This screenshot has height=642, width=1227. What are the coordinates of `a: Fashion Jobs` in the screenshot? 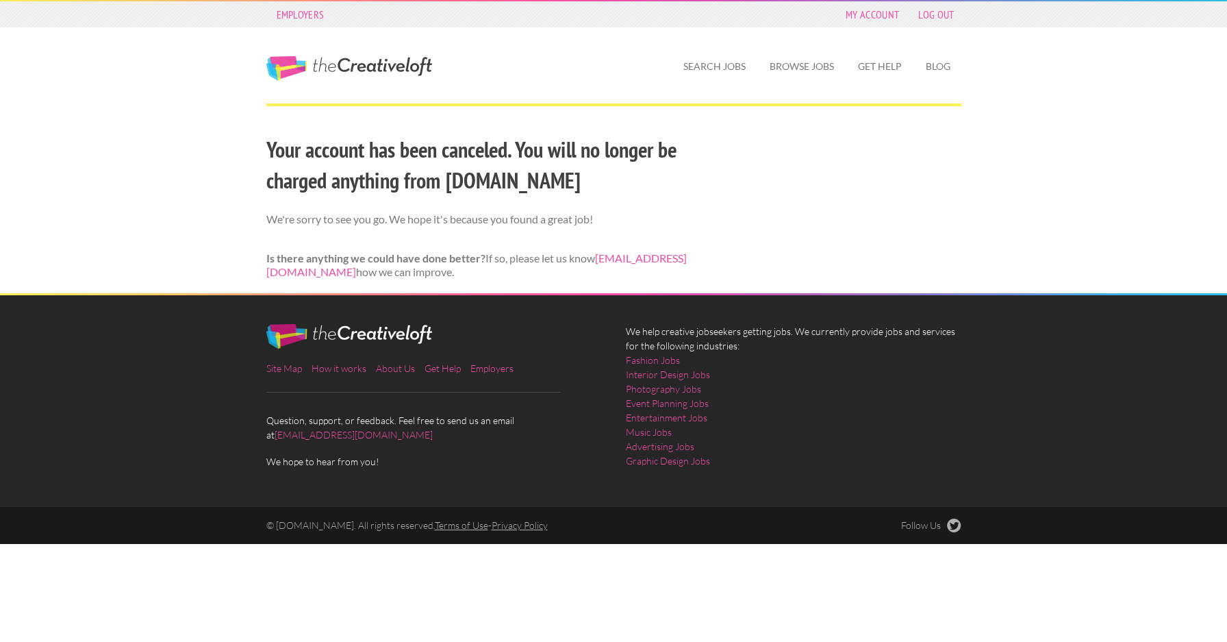 It's located at (653, 360).